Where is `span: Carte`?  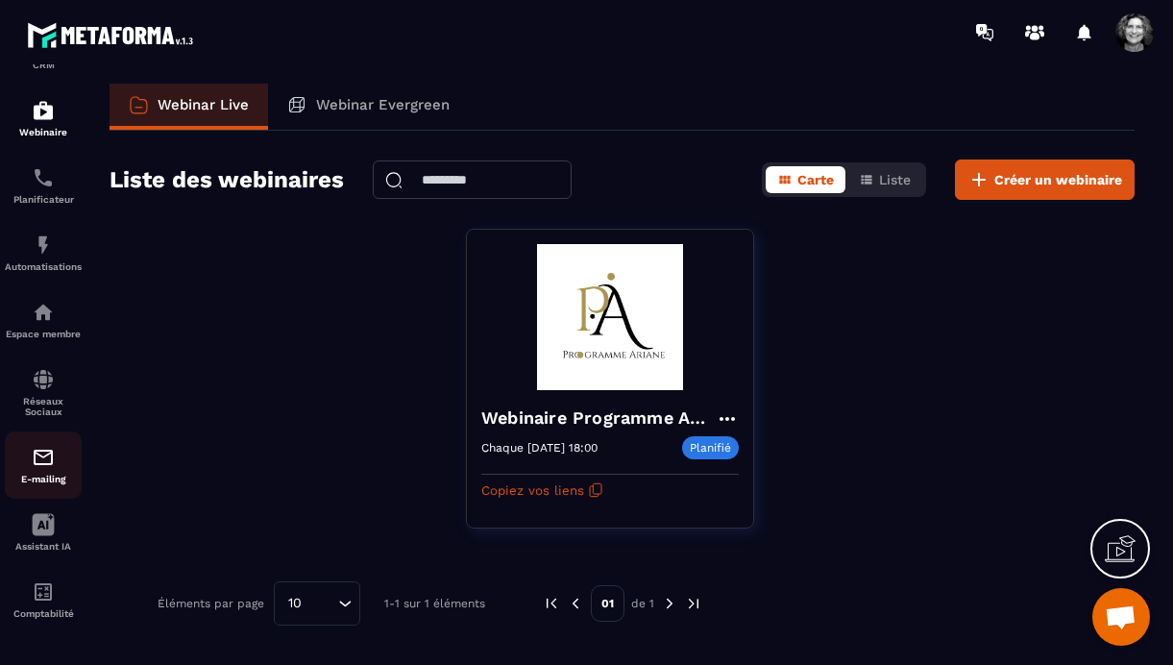 span: Carte is located at coordinates (816, 180).